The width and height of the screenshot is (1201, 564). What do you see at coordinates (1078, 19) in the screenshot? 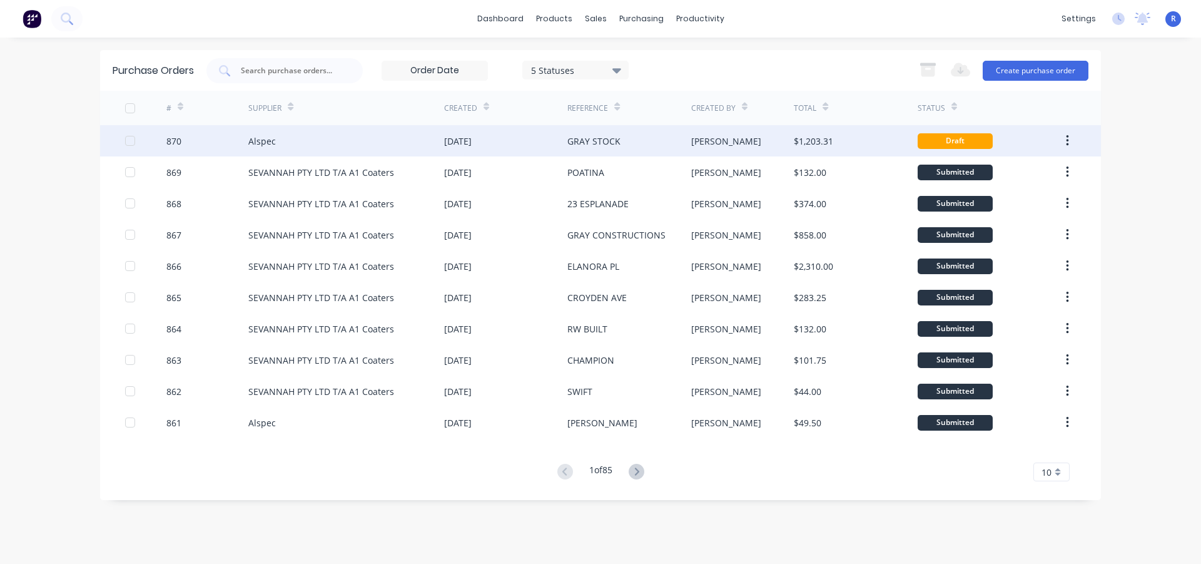
I see `div: settings` at bounding box center [1078, 19].